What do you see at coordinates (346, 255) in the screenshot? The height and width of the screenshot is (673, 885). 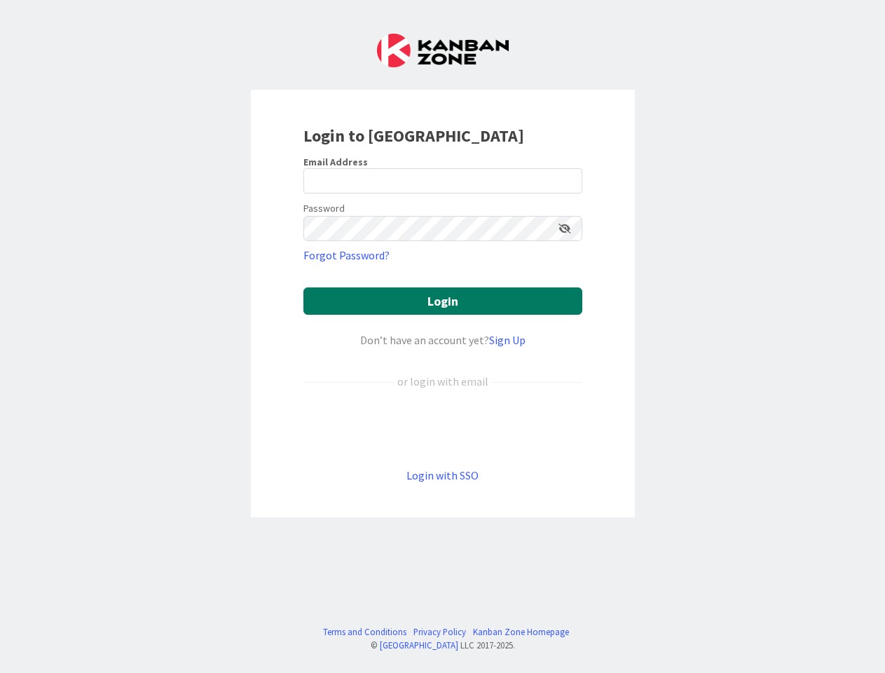 I see `a: Forgot Password?` at bounding box center [346, 255].